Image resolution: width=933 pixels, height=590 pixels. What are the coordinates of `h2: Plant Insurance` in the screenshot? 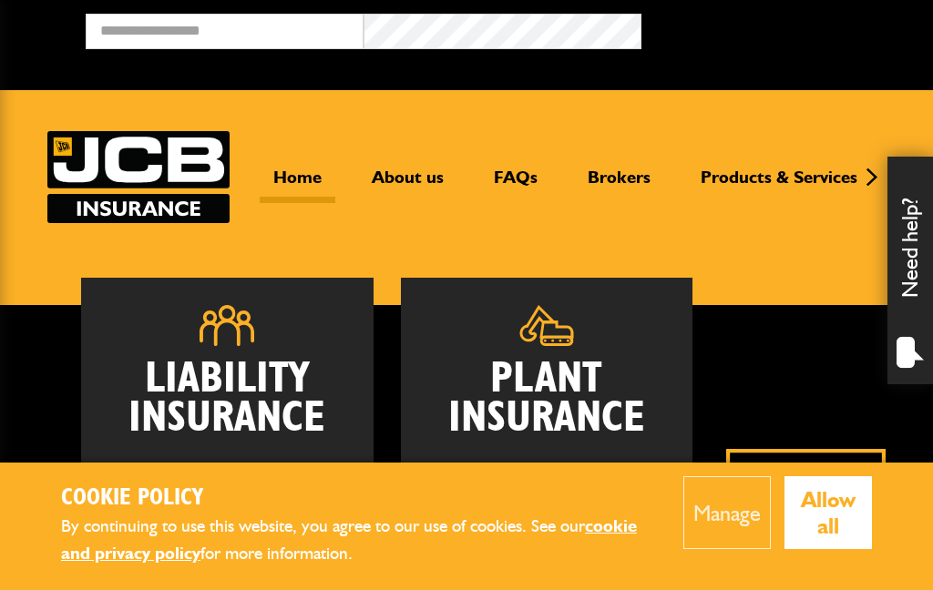 It's located at (546, 399).